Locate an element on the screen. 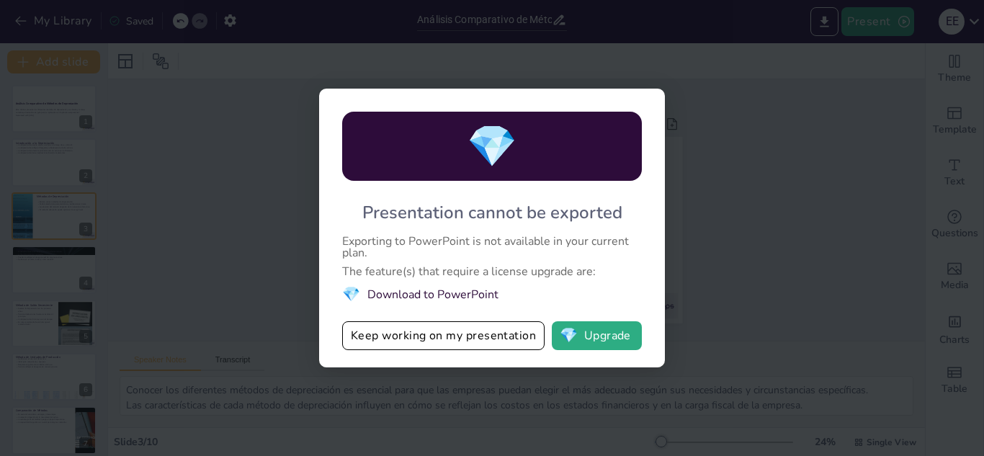 The width and height of the screenshot is (984, 456). div: Exporting to PowerPoint is not available in your current plan. is located at coordinates (492, 247).